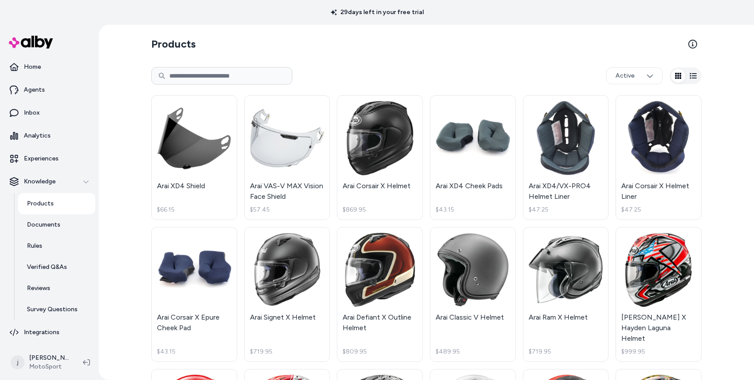 The image size is (754, 380). I want to click on p: Integrations, so click(41, 333).